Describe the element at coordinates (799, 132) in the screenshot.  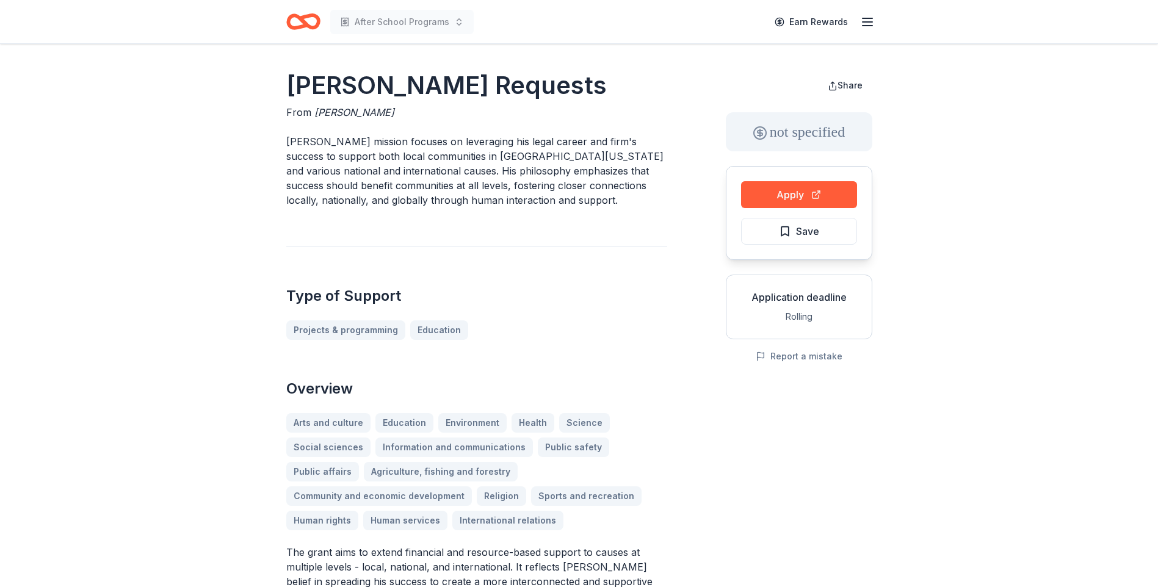
I see `div: not specified` at that location.